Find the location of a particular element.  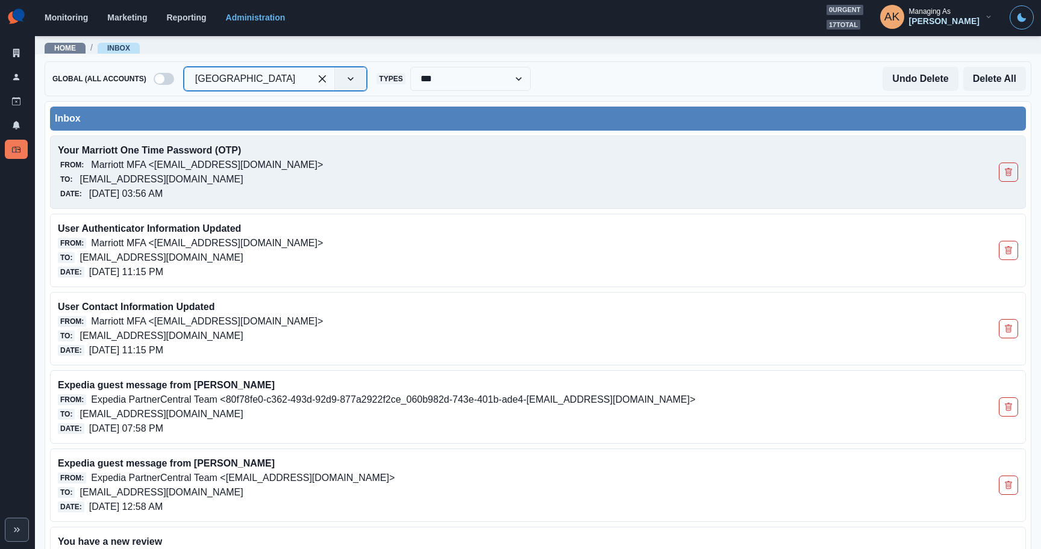

a: Marketing is located at coordinates (127, 17).